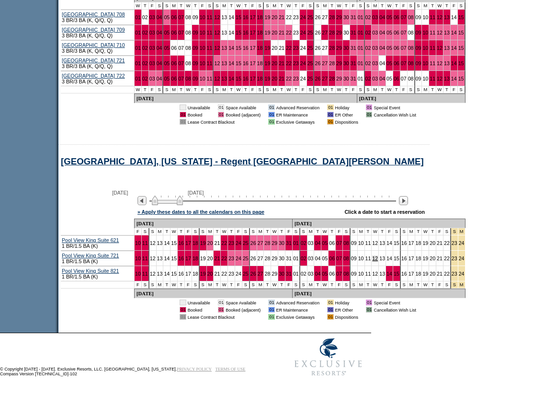 This screenshot has height=395, width=545. Describe the element at coordinates (303, 33) in the screenshot. I see `a: 24` at that location.